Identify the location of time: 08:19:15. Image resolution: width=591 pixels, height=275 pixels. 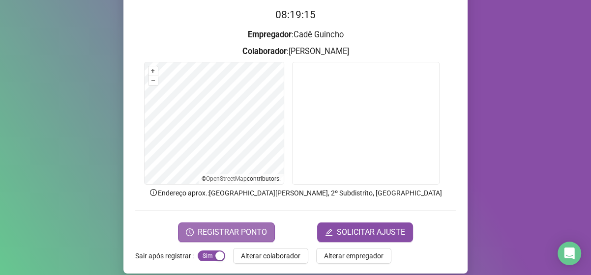
(296, 15).